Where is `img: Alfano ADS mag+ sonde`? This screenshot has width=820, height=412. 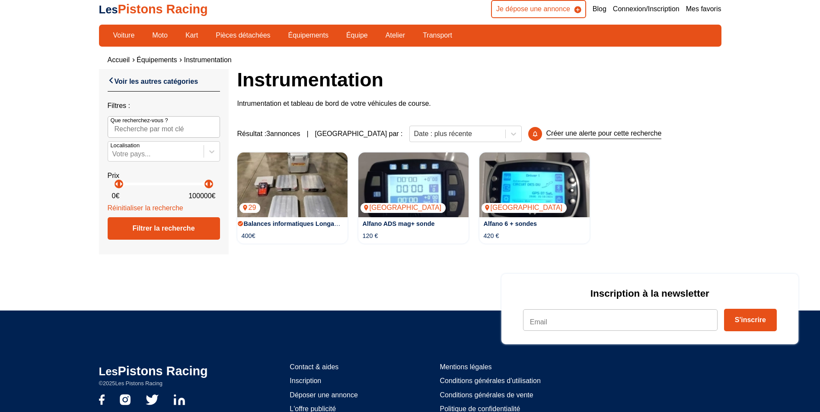
img: Alfano ADS mag+ sonde is located at coordinates (413, 185).